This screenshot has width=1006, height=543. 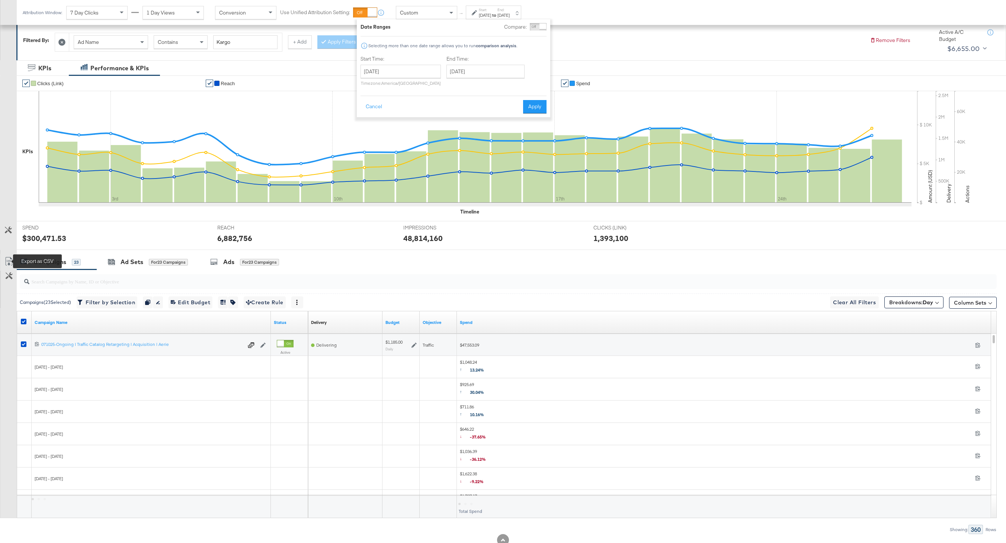 What do you see at coordinates (168, 42) in the screenshot?
I see `span: Contains` at bounding box center [168, 42].